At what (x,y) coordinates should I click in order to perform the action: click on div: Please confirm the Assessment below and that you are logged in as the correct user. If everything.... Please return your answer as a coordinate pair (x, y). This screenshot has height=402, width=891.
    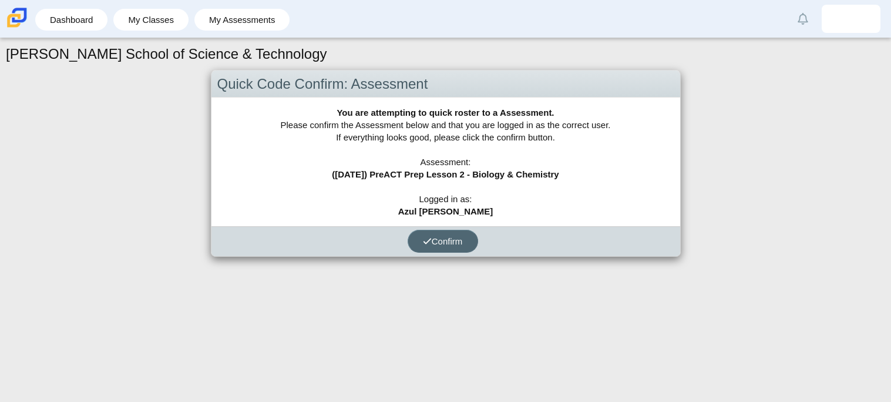
    Looking at the image, I should click on (446, 162).